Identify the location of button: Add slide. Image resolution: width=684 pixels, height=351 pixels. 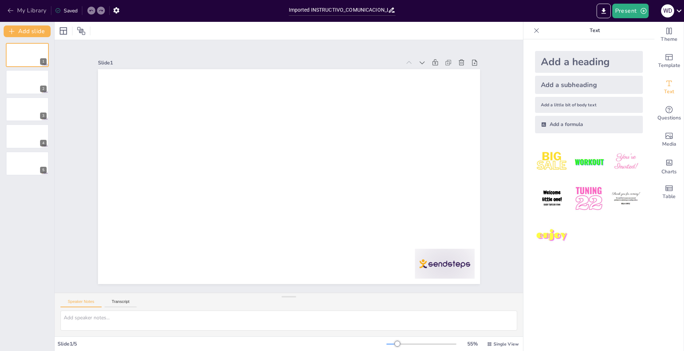
(27, 31).